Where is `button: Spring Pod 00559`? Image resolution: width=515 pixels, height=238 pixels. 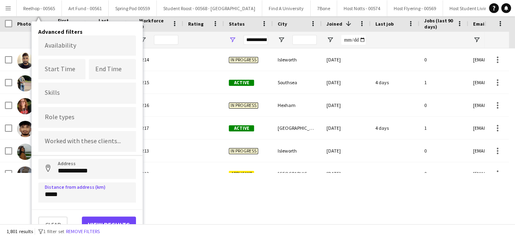
button: Spring Pod 00559 is located at coordinates (133, 8).